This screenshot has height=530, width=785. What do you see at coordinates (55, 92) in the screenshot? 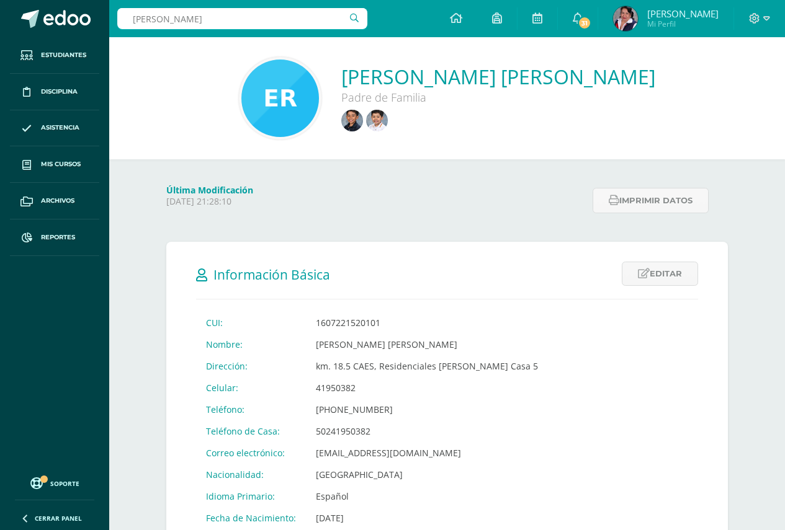
I see `a: Disciplina` at bounding box center [55, 92].